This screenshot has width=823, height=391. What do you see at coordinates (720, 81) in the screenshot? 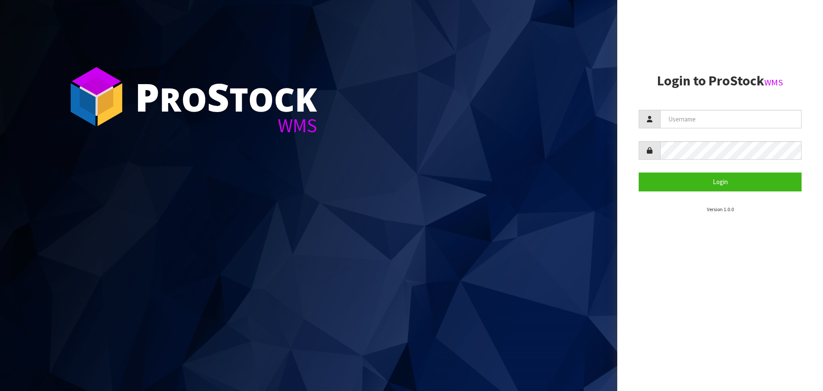
I see `h2: Login to ProStock` at bounding box center [720, 81].